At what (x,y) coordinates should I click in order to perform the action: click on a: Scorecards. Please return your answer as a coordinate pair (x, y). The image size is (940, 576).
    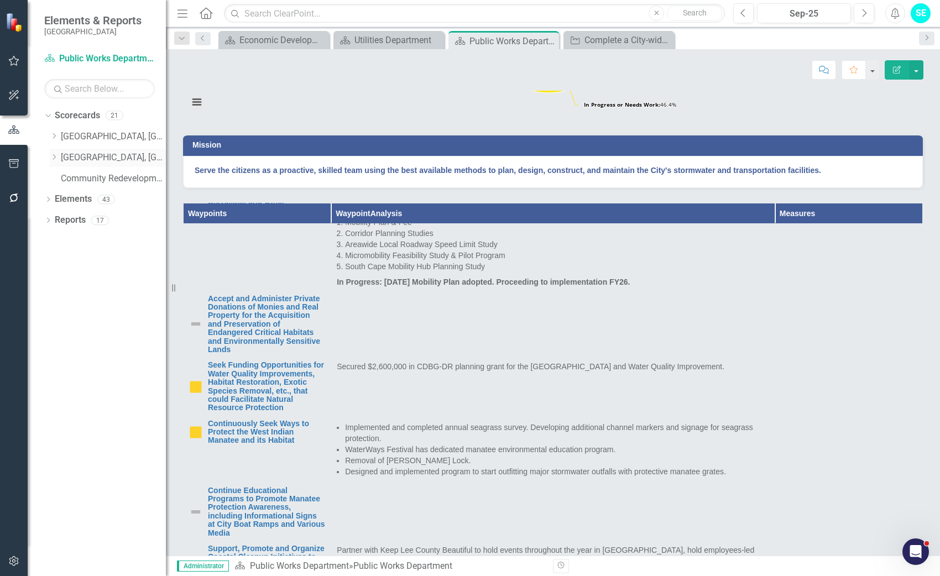
    Looking at the image, I should click on (77, 116).